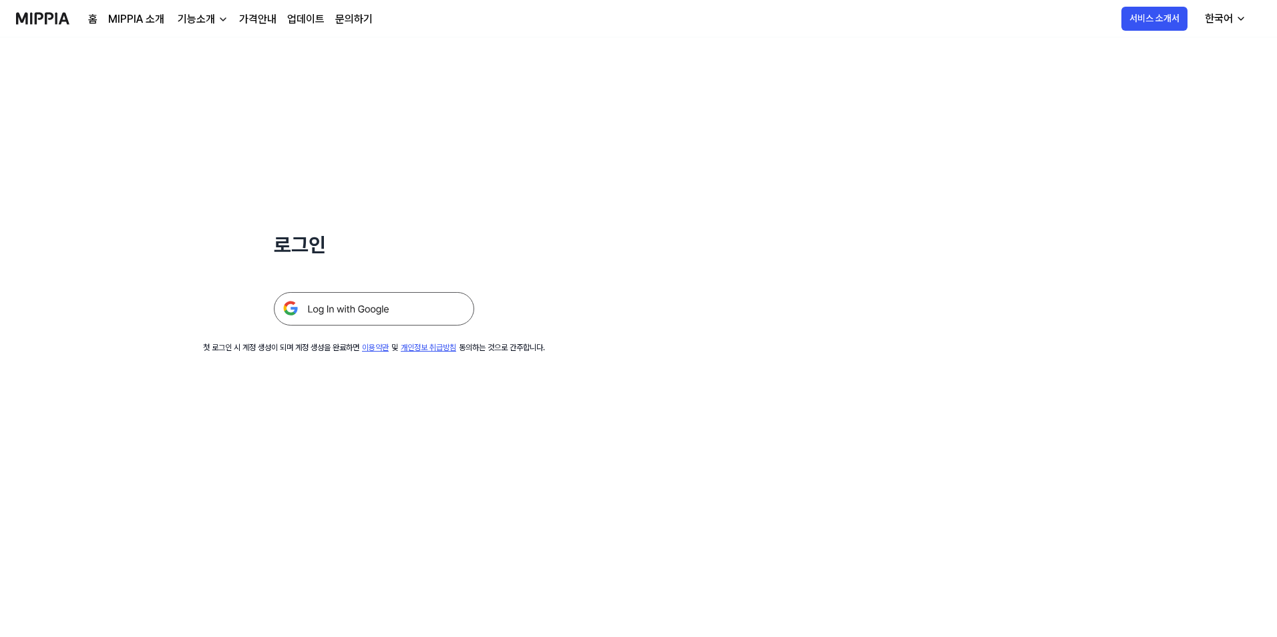 The height and width of the screenshot is (637, 1277). I want to click on div: 기능소개, so click(196, 19).